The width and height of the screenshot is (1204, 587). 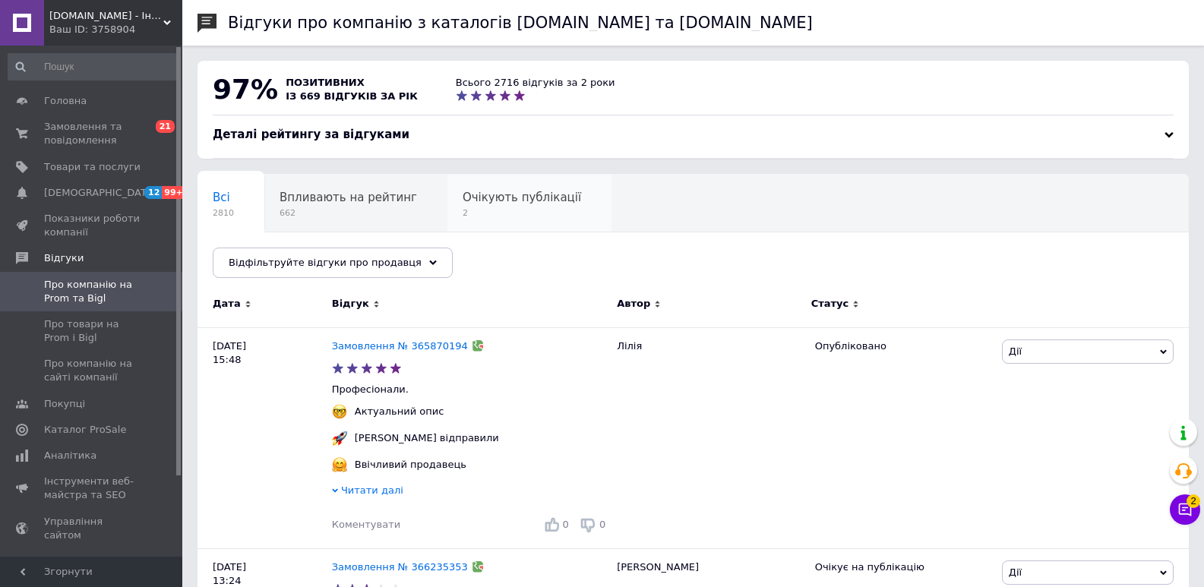 I want to click on a: Замовлення № 366235353, so click(x=400, y=567).